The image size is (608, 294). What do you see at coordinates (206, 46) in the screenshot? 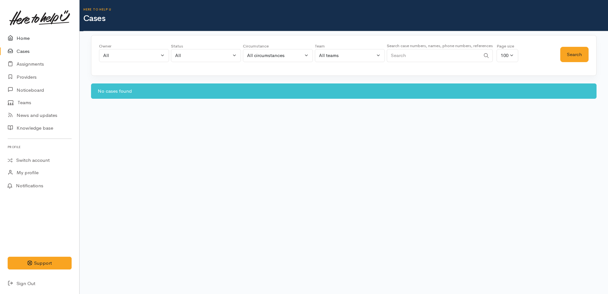
I see `div: Status` at bounding box center [206, 46].